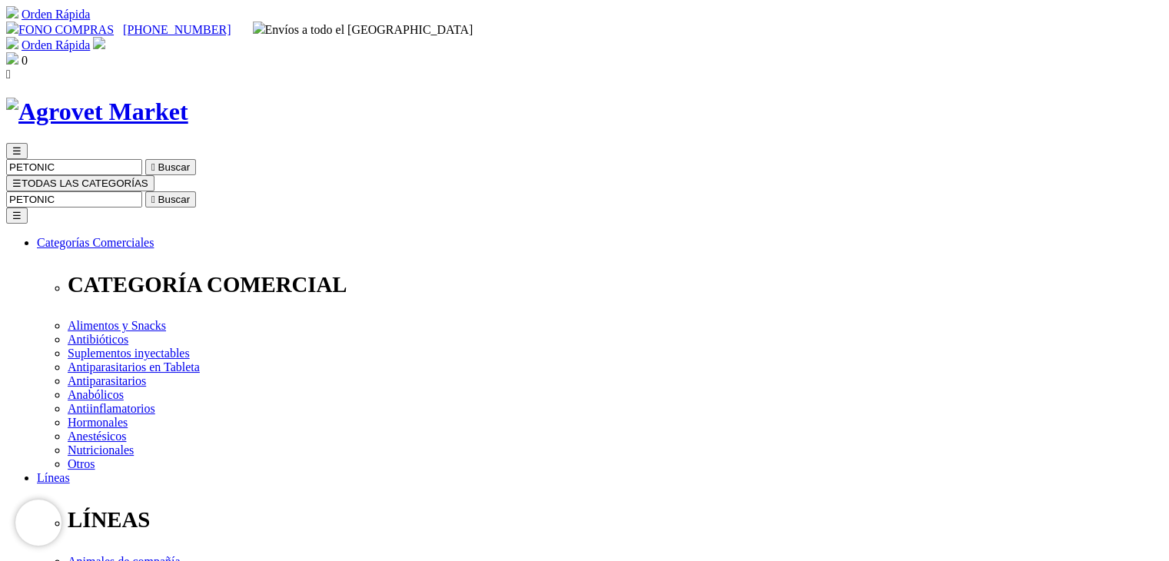 The width and height of the screenshot is (1169, 561). Describe the element at coordinates (80, 183) in the screenshot. I see `button: ☰TODAS LAS CATEGORÍAS` at that location.